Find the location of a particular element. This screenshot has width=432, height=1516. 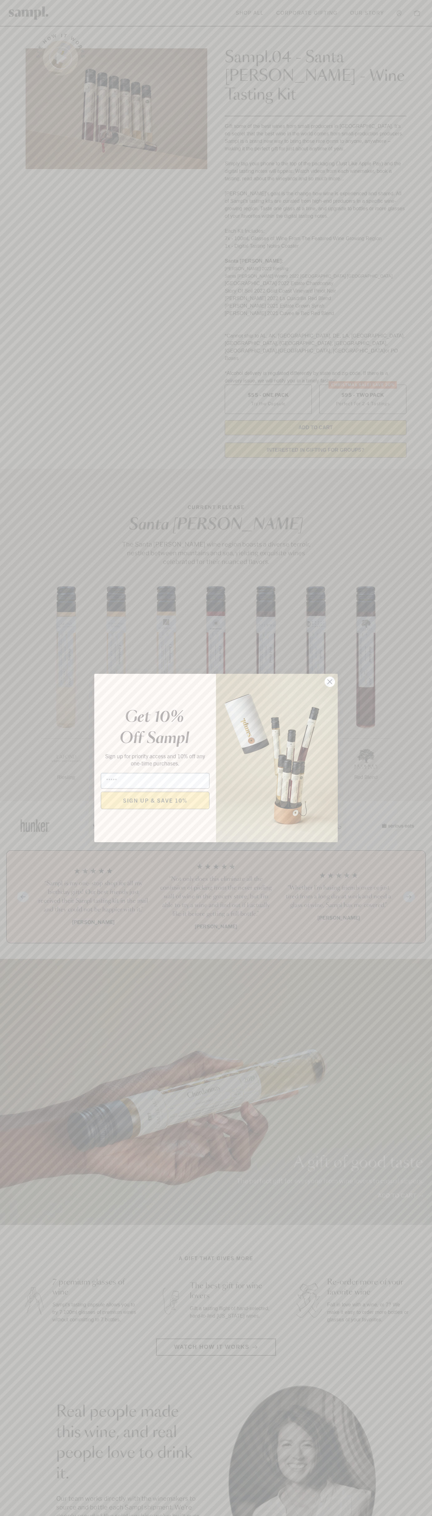

button: SIGN UP & SAVE 10% is located at coordinates (155, 801).